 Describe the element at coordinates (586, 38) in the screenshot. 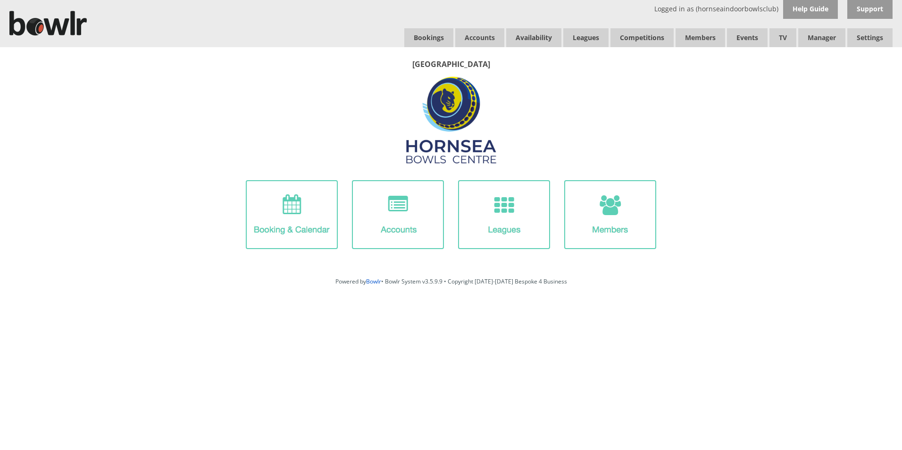

I see `a: Leagues` at that location.